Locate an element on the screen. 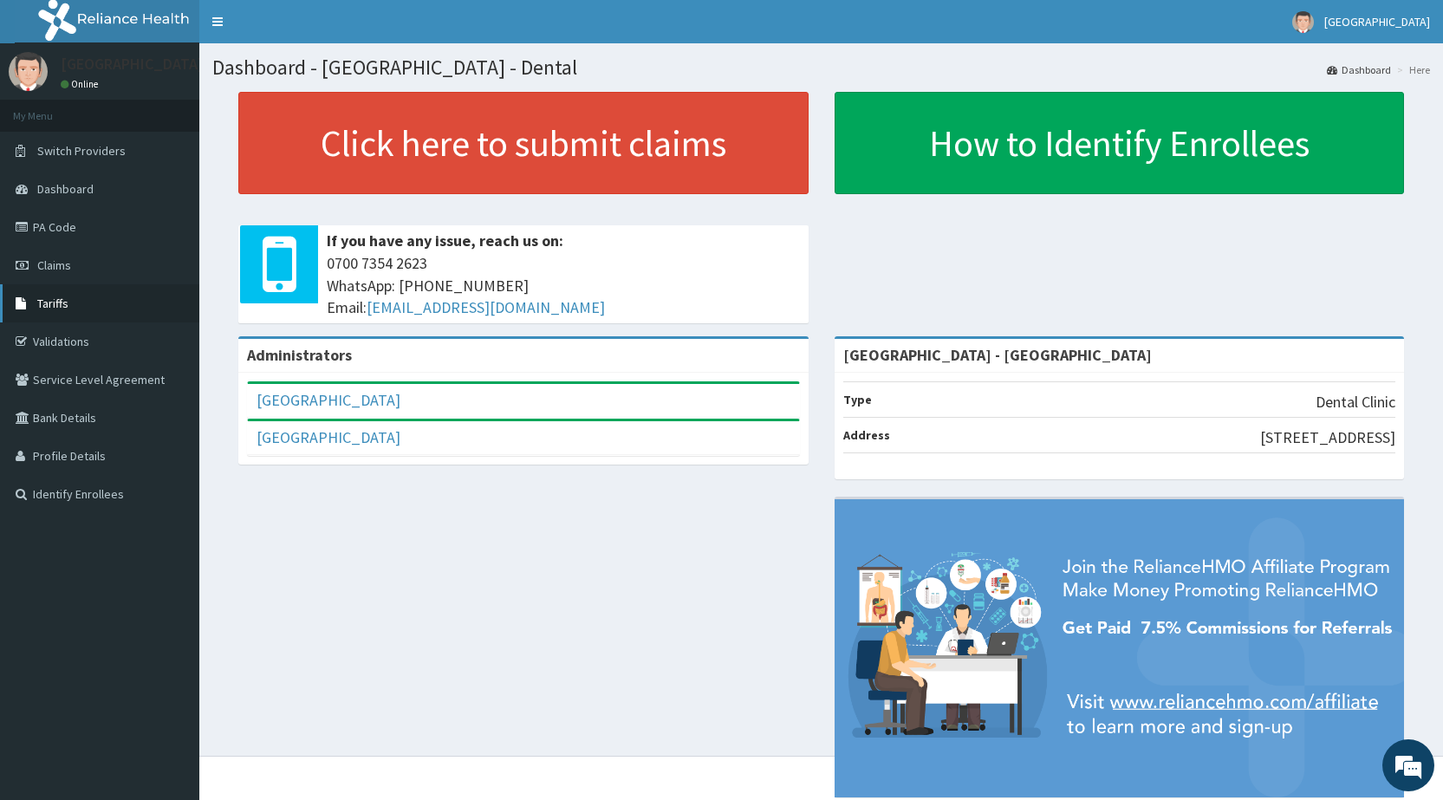  span: Tariffs is located at coordinates (53, 303).